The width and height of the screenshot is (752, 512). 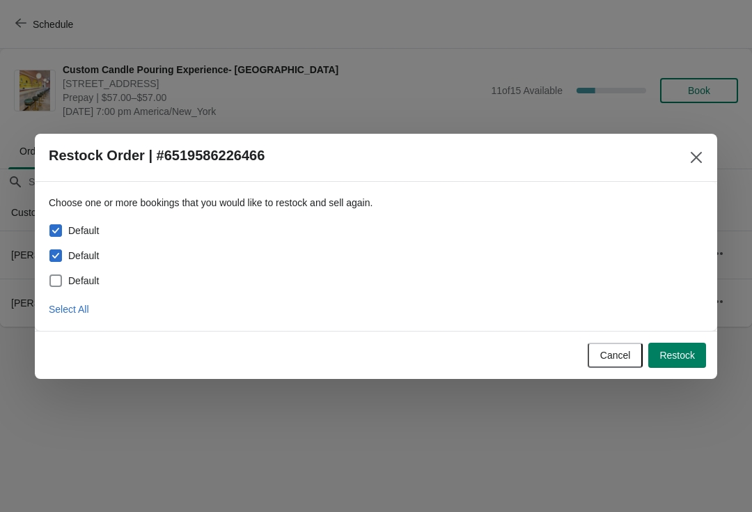 I want to click on button: Close, so click(x=697, y=157).